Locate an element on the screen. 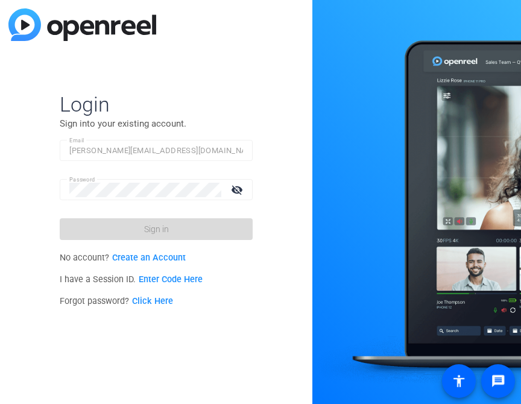 Image resolution: width=521 pixels, height=404 pixels. a: Enter Code Here is located at coordinates (171, 279).